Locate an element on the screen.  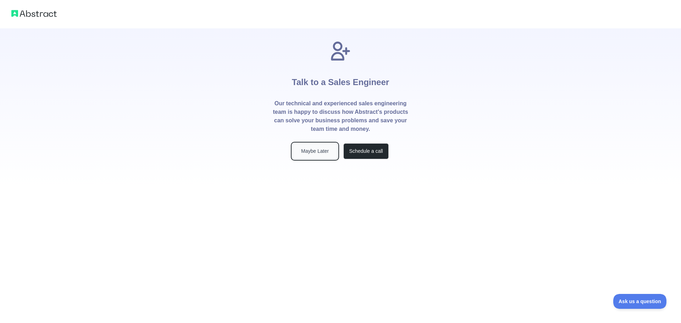
p: Our technical and experienced sales engineering team is happy to discuss how Abstract's products ... is located at coordinates (341, 116).